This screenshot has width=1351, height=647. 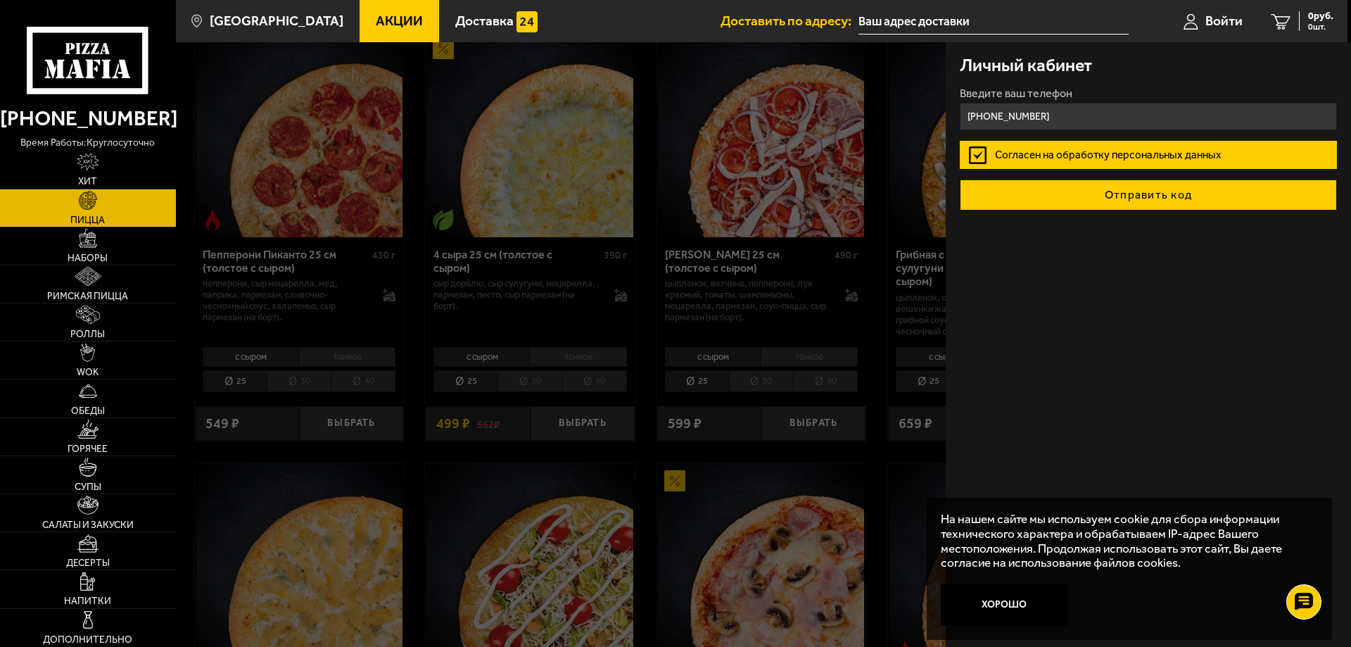 I want to click on span: Напитки, so click(x=87, y=601).